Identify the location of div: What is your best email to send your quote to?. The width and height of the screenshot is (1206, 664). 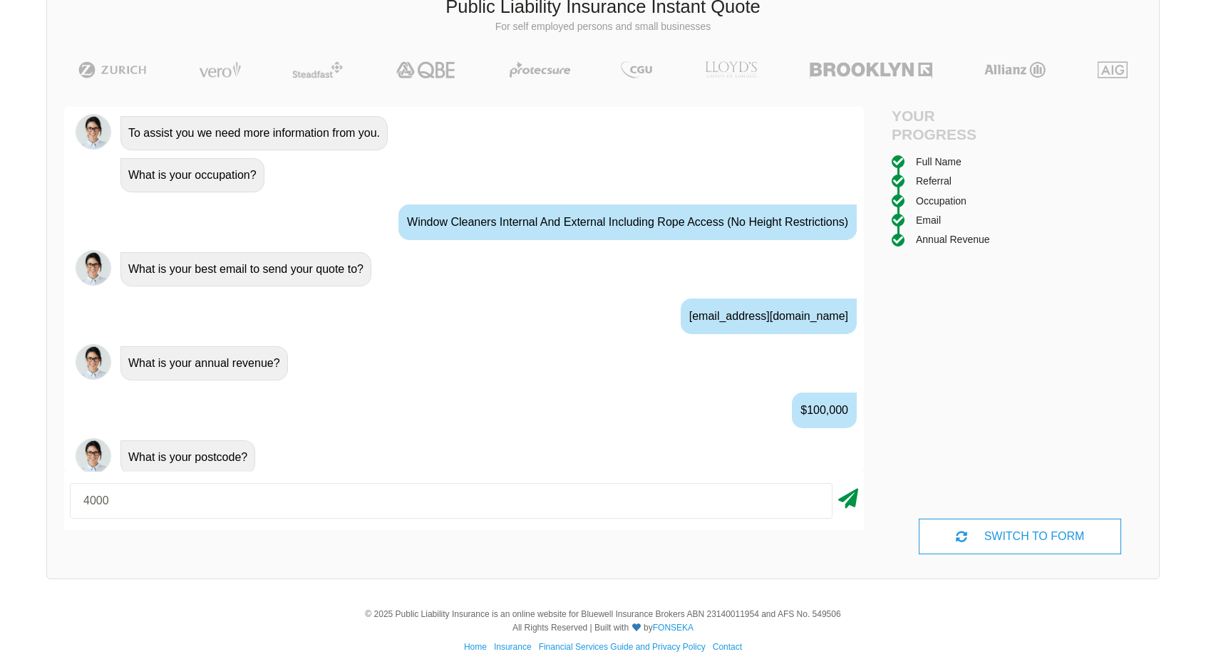
(246, 269).